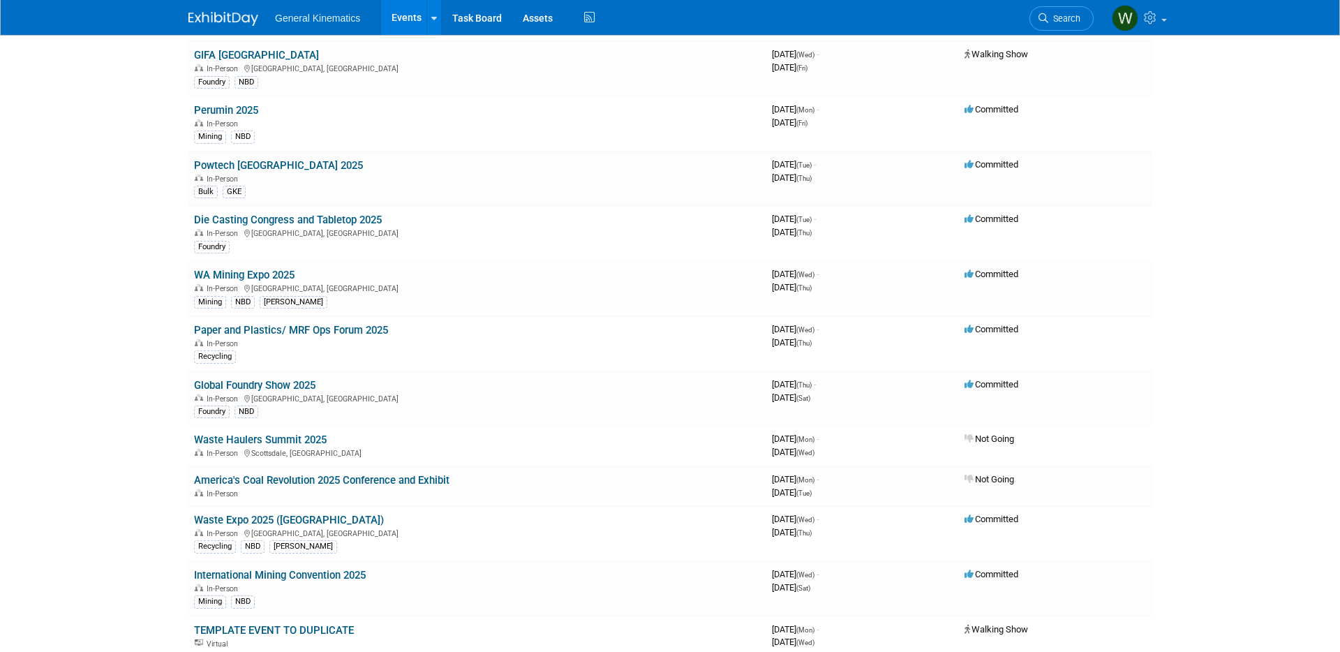 This screenshot has height=652, width=1340. I want to click on img: Whitney Swanson, so click(1125, 18).